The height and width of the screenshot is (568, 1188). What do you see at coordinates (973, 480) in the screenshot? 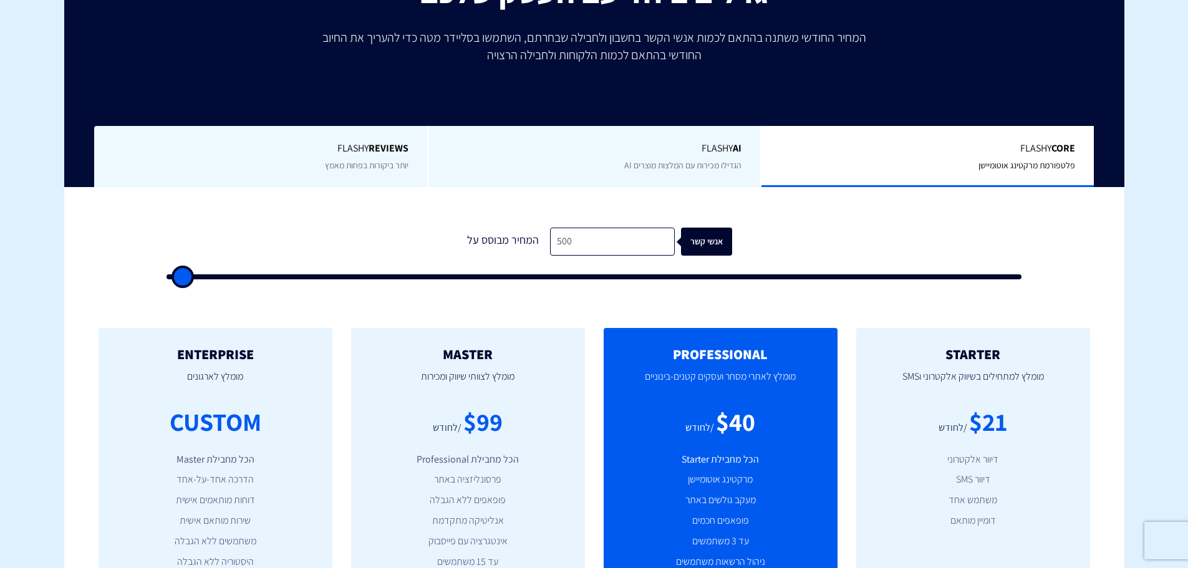
I see `li: דיוור SMS` at bounding box center [973, 480].